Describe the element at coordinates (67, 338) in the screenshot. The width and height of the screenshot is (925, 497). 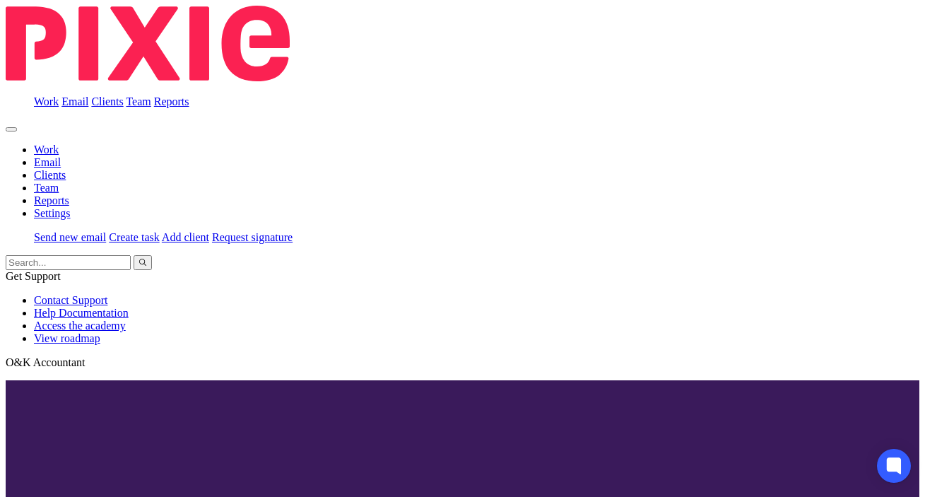
I see `span: View roadmap` at that location.